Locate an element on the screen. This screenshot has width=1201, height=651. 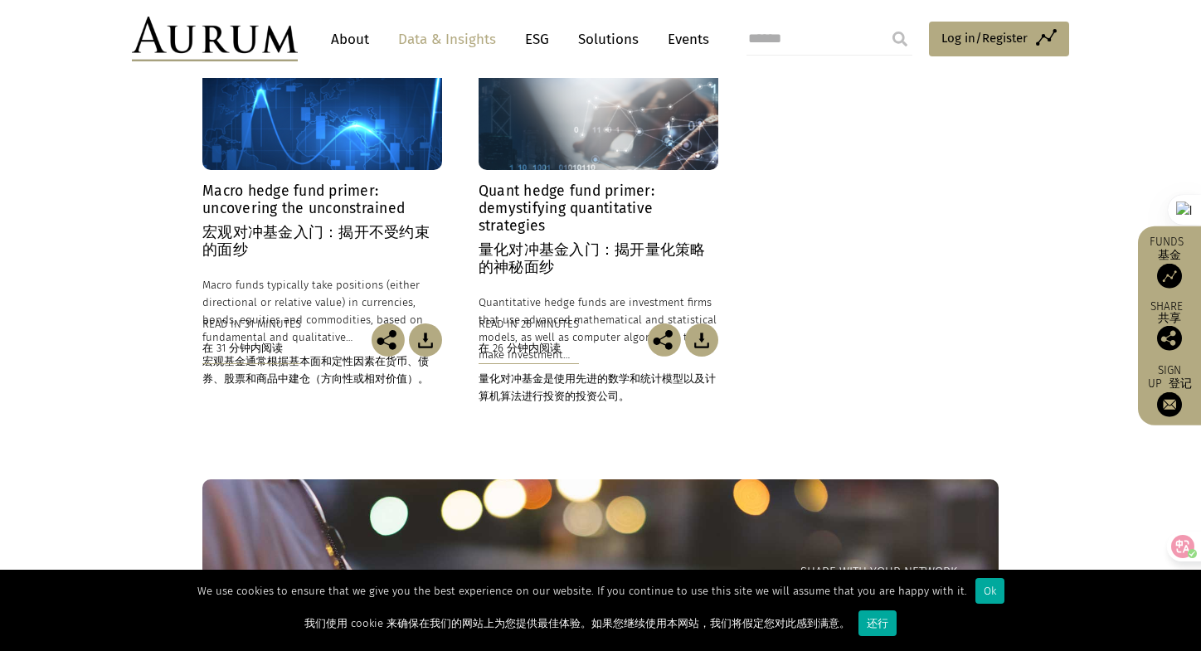
h4: Macro hedge fund primer: uncovering the unconstrained is located at coordinates (322, 224).